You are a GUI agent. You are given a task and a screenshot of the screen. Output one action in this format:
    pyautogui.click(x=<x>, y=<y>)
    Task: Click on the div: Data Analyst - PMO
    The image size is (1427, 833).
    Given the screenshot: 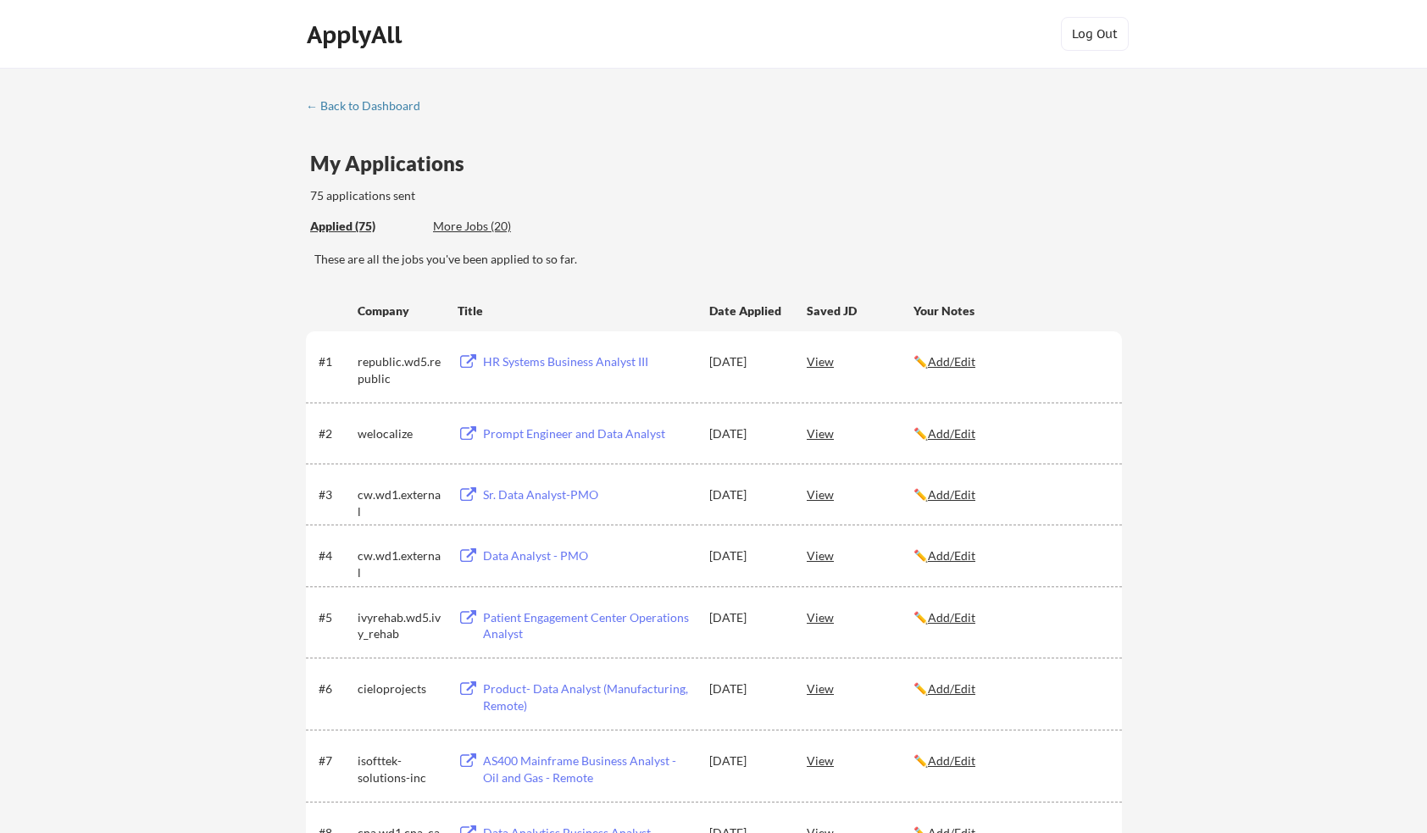 What is the action you would take?
    pyautogui.click(x=588, y=556)
    